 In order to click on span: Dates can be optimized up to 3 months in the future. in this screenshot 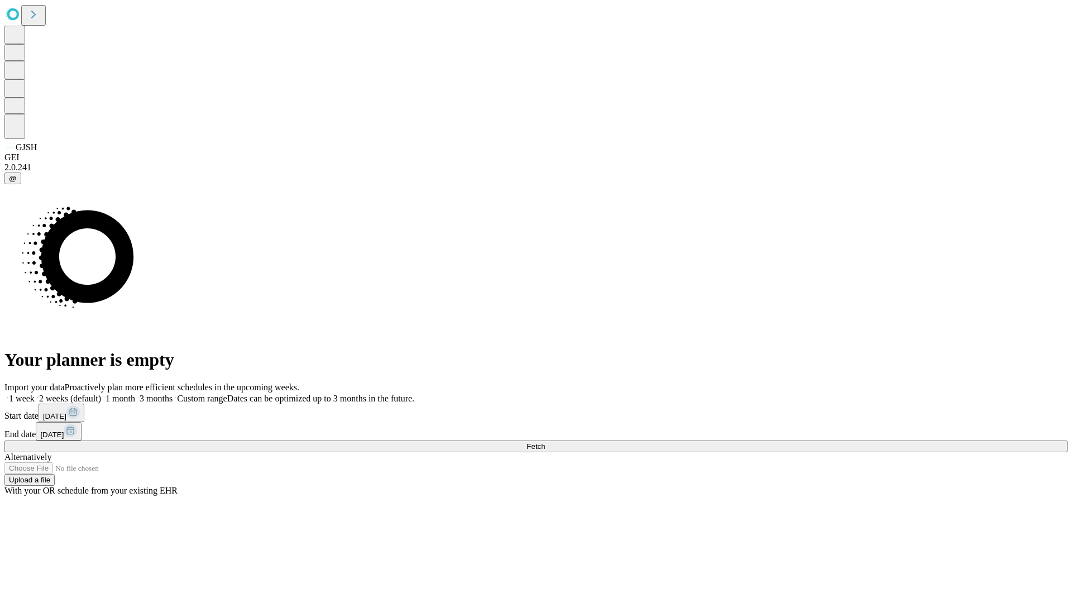, I will do `click(321, 398)`.